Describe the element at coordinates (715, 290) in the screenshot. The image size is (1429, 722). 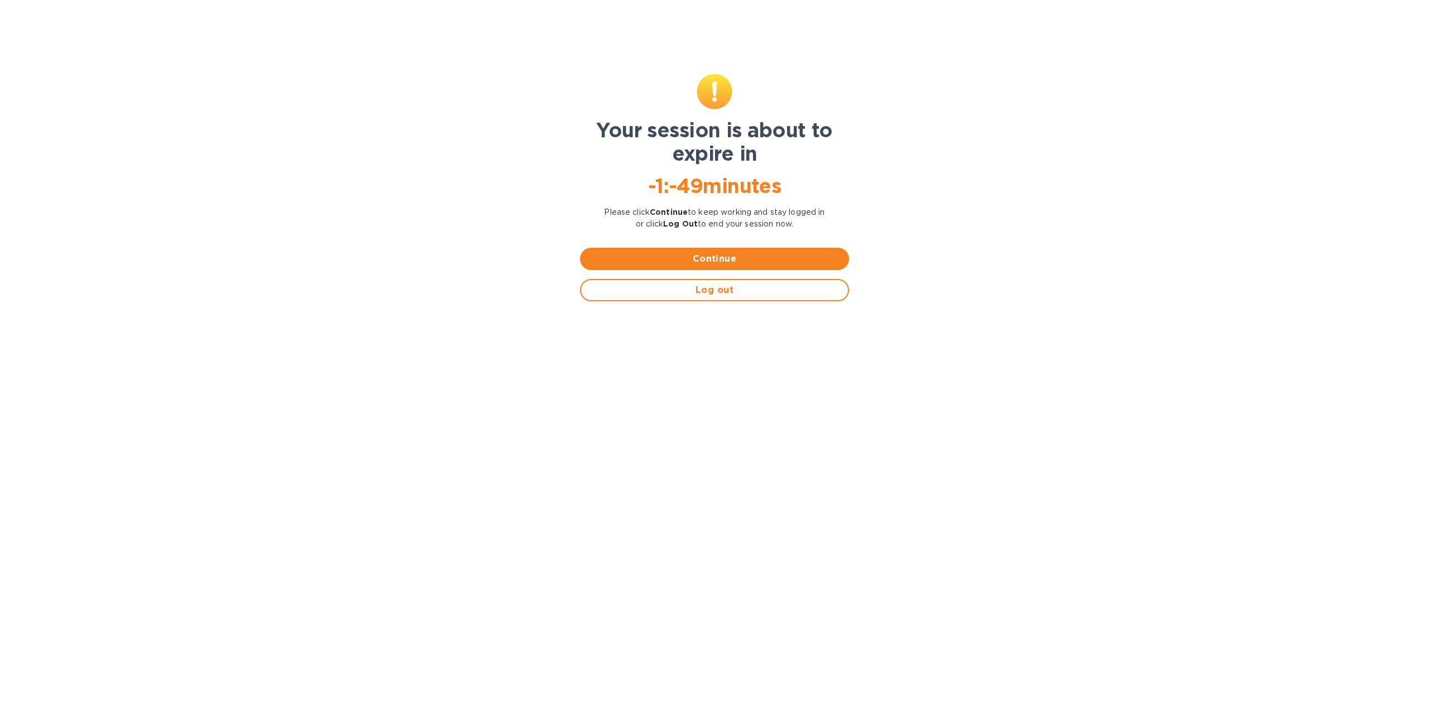
I see `span: Log out` at that location.